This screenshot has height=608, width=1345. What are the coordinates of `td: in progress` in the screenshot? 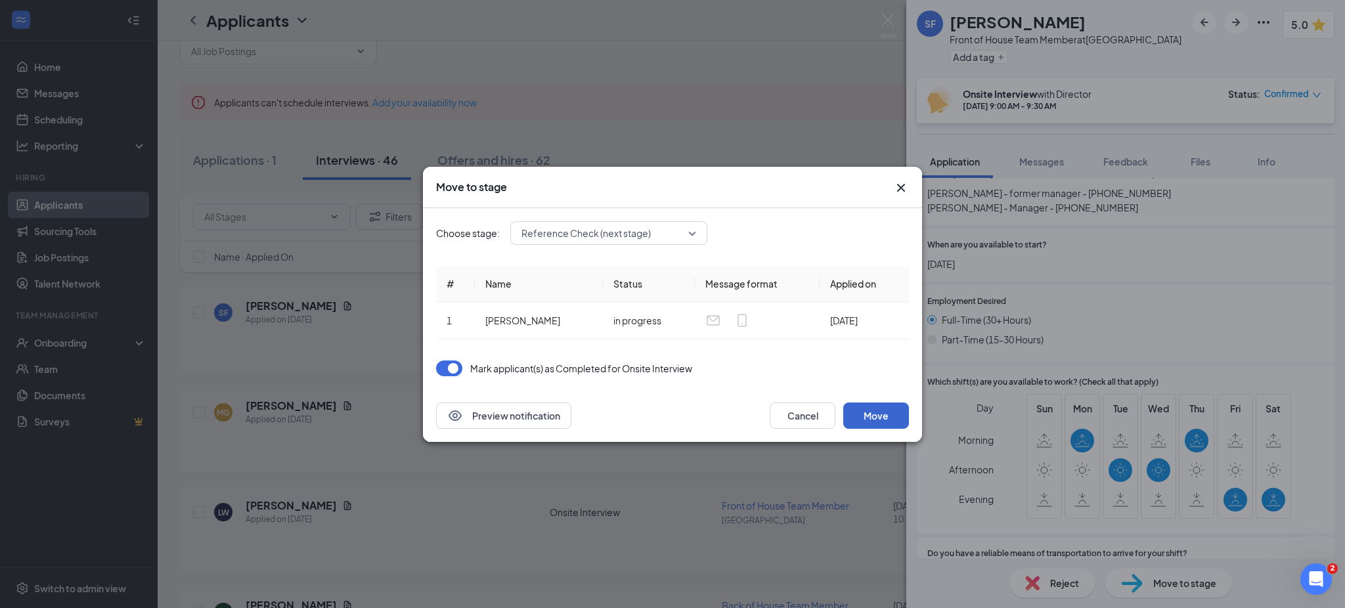 It's located at (649, 320).